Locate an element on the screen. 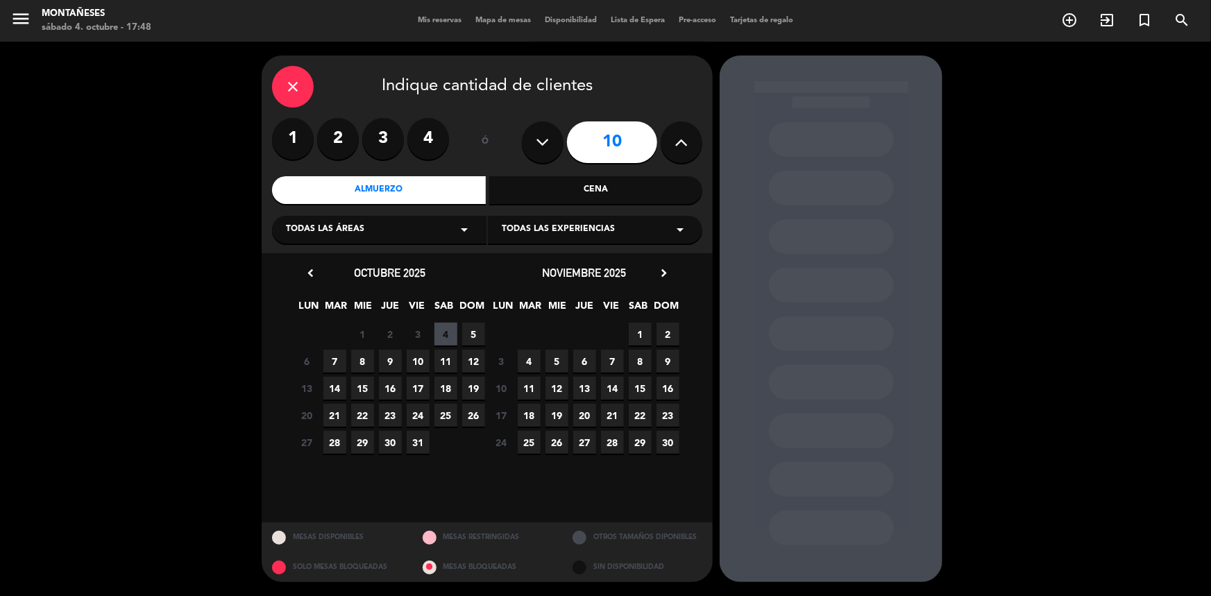  span: 19 is located at coordinates (557, 415).